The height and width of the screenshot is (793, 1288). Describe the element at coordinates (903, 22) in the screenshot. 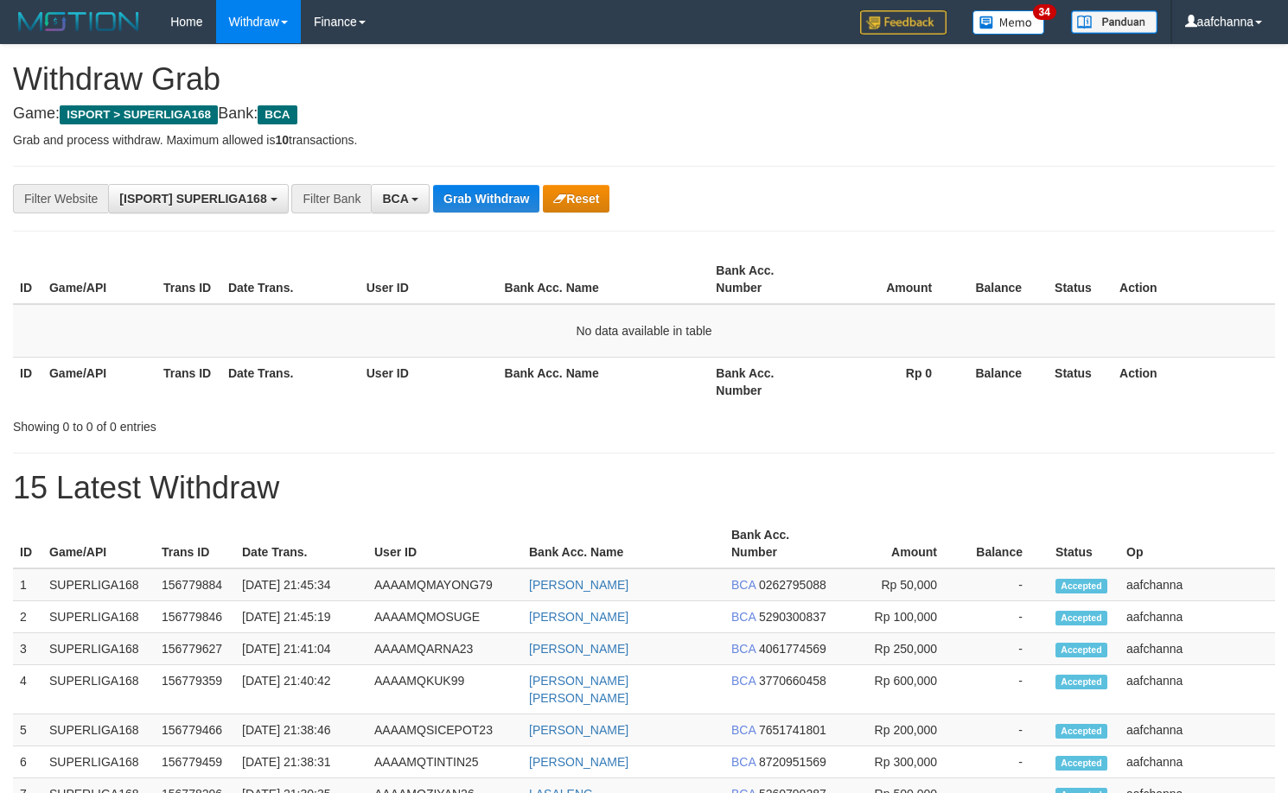

I see `img: Feedback.jpg` at that location.